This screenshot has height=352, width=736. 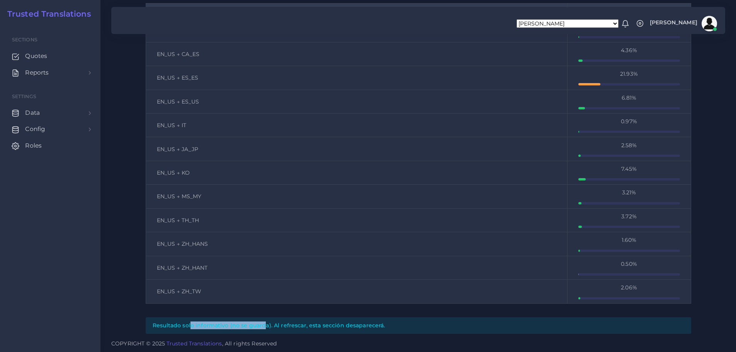 What do you see at coordinates (356, 172) in the screenshot?
I see `td: EN_US → KO` at bounding box center [356, 172].